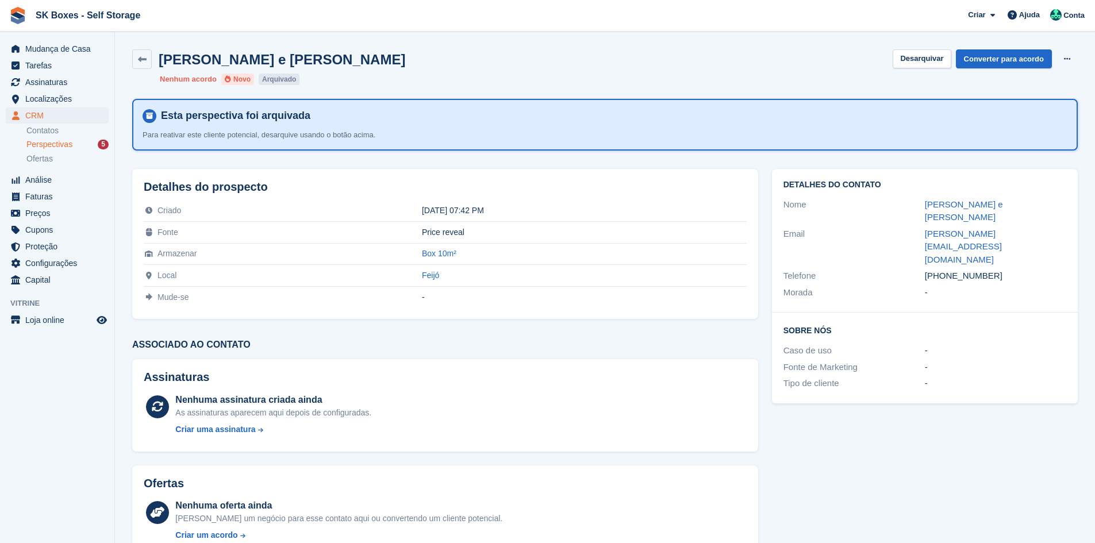 The image size is (1095, 543). What do you see at coordinates (60, 197) in the screenshot?
I see `span: Faturas` at bounding box center [60, 197].